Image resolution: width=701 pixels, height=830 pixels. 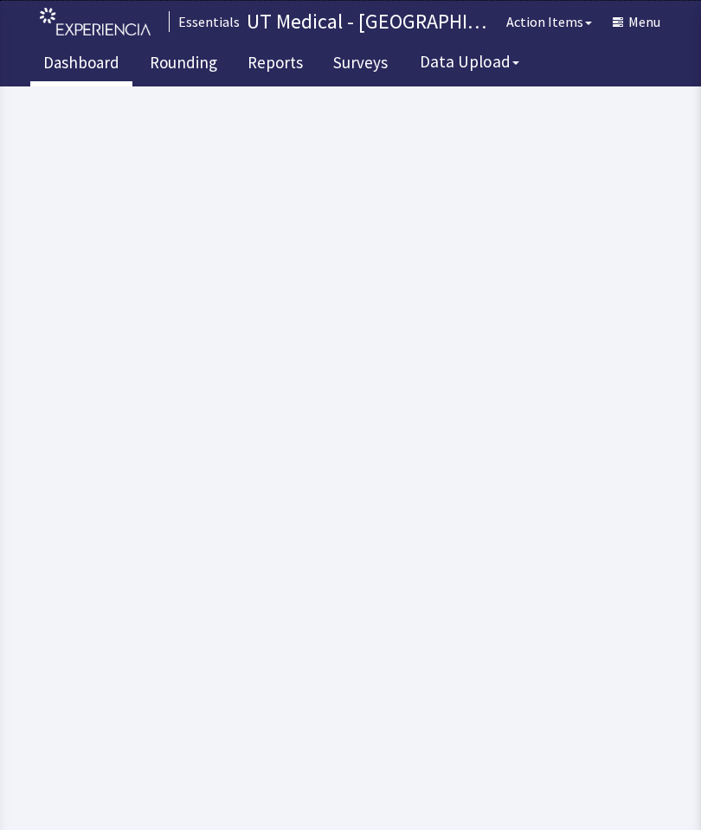 What do you see at coordinates (81, 65) in the screenshot?
I see `a: Dashboard` at bounding box center [81, 65].